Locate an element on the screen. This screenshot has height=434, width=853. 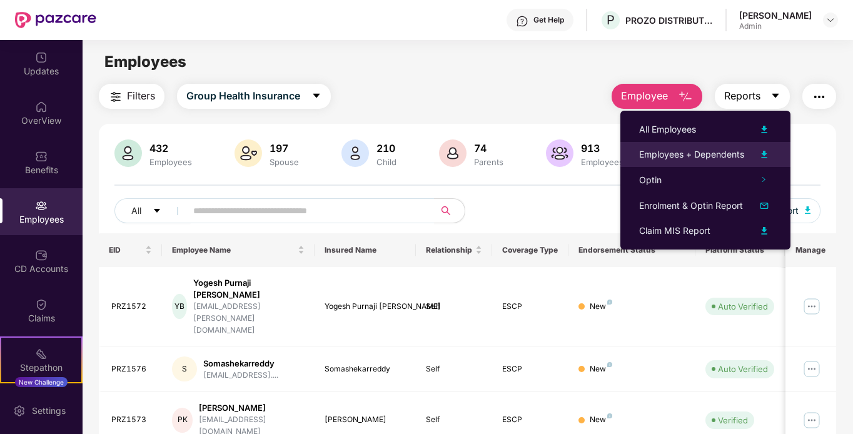
span: EID is located at coordinates (126, 250).